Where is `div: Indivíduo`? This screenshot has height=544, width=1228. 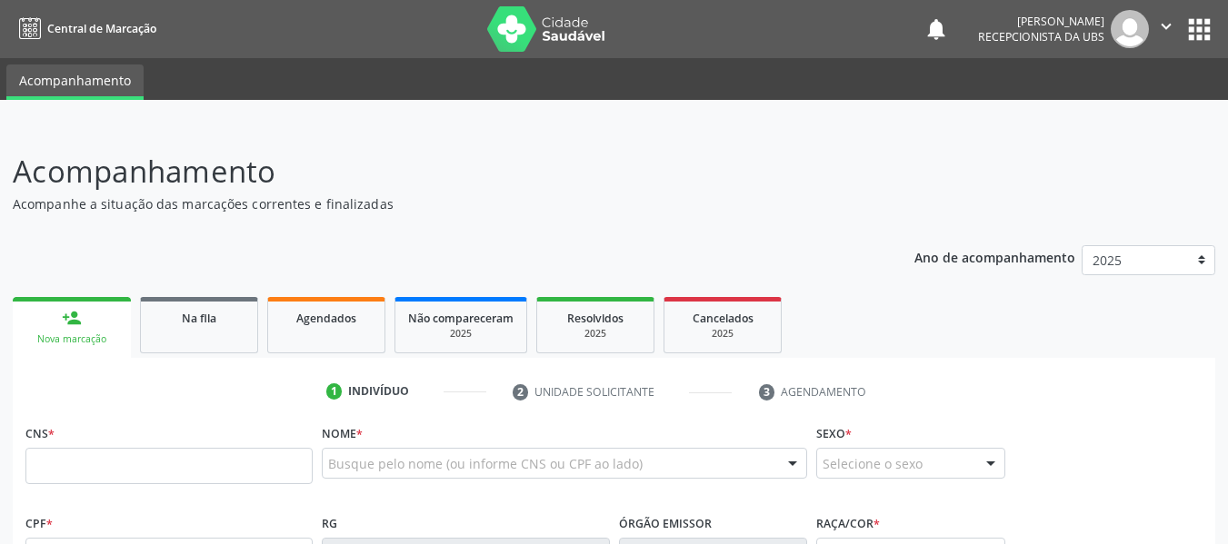
div: Indivíduo is located at coordinates (378, 392).